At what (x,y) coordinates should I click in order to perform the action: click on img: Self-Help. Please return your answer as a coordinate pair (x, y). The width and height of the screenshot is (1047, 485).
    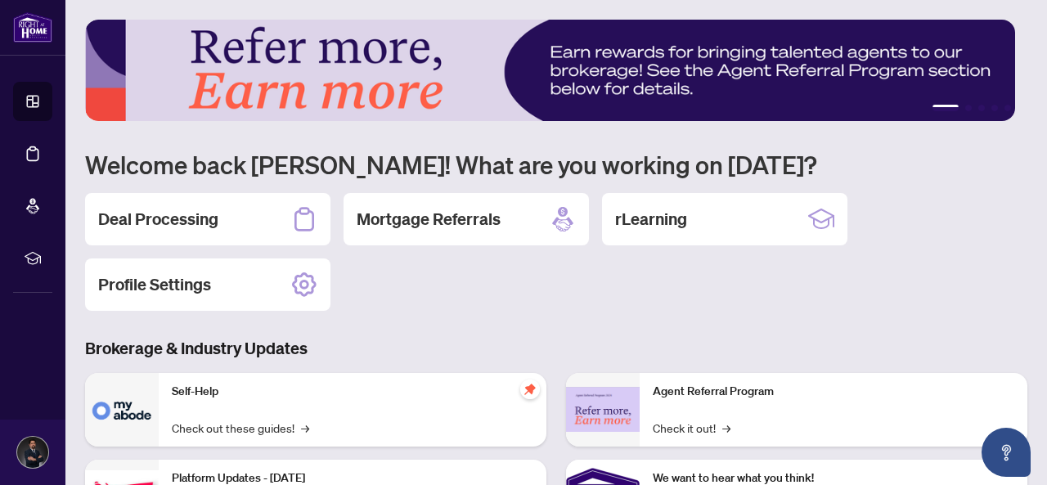
    Looking at the image, I should click on (122, 410).